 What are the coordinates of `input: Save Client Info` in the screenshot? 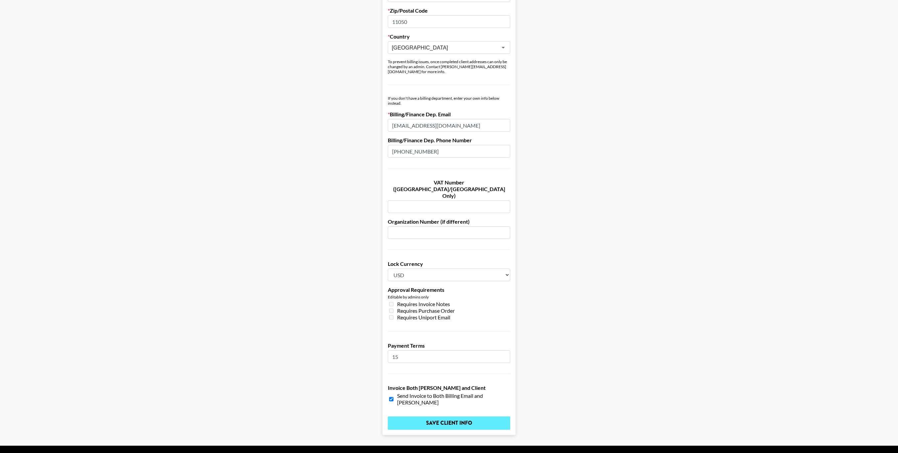 It's located at (449, 423).